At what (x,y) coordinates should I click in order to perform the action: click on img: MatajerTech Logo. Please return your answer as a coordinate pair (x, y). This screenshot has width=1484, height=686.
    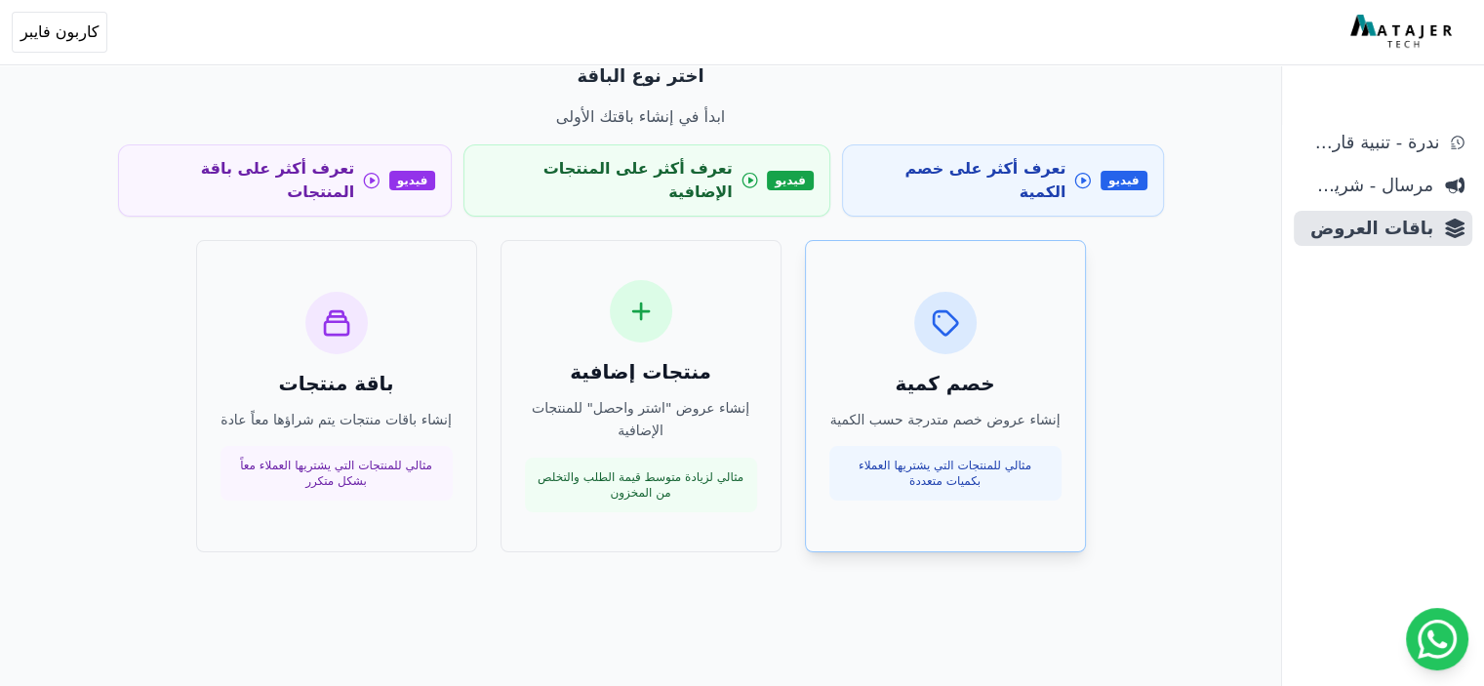
    Looking at the image, I should click on (1403, 32).